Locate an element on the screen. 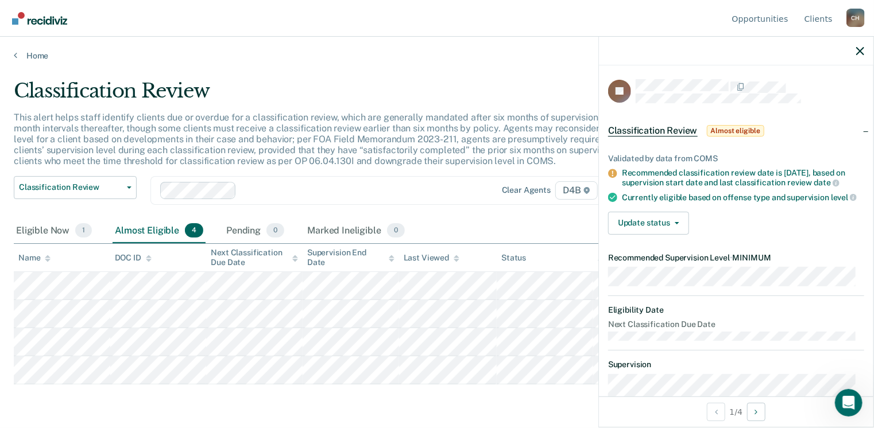 The image size is (874, 428). div: Almost Eligible is located at coordinates (159, 231).